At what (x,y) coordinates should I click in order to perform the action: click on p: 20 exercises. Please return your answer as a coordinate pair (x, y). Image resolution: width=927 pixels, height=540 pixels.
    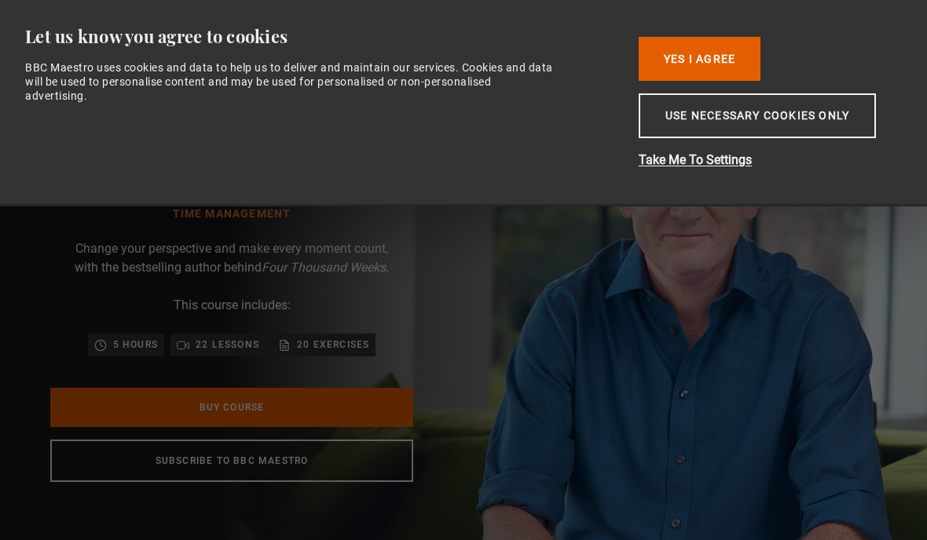
    Looking at the image, I should click on (333, 345).